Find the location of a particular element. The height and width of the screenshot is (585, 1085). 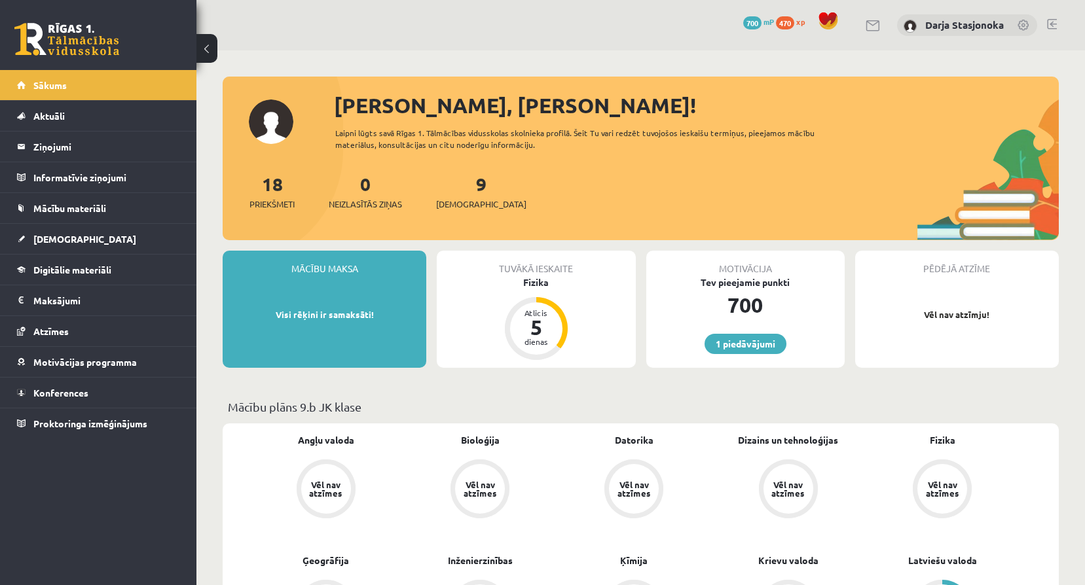

div: Laipni lūgts savā Rīgas 1. Tālmācības vidusskolas skolnieka profilā. Šeit Tu vari redzēt tuvojošo... is located at coordinates (586, 139).